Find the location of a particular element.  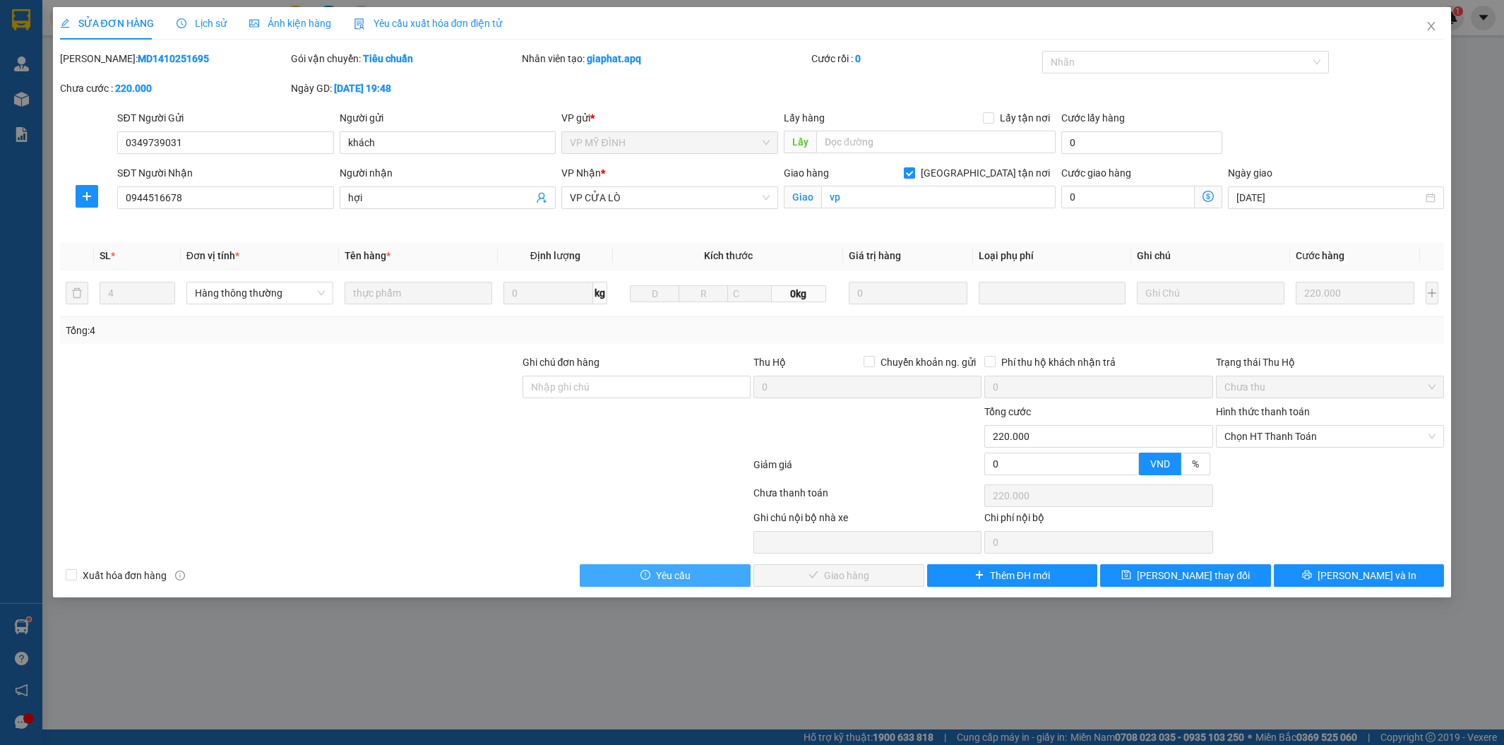

span: Đơn vị tính is located at coordinates (213, 256).